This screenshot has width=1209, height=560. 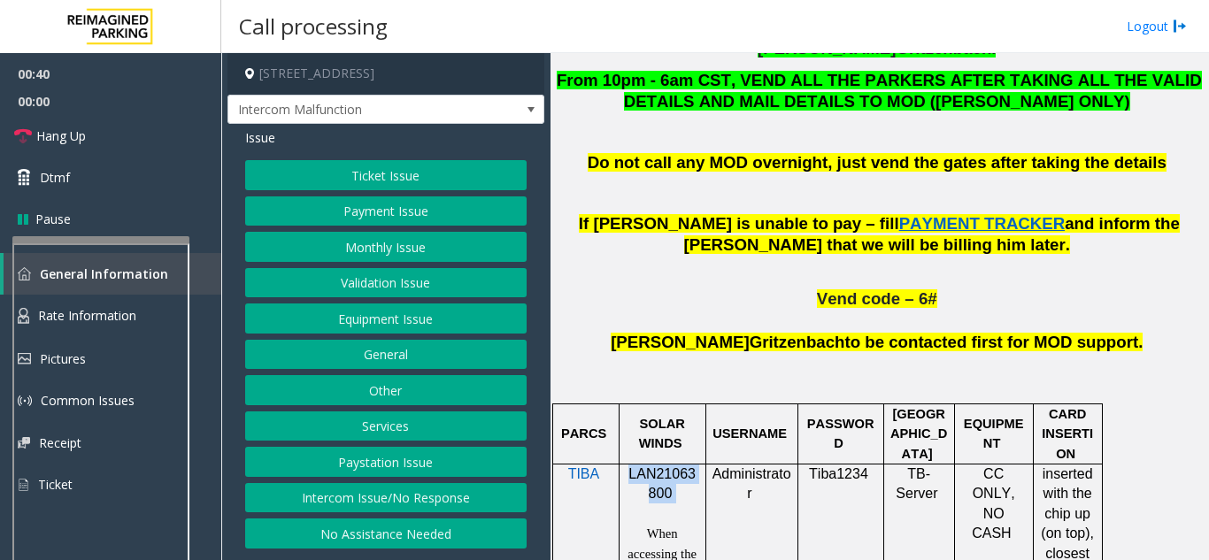 I want to click on button: Equipment Issue, so click(x=386, y=319).